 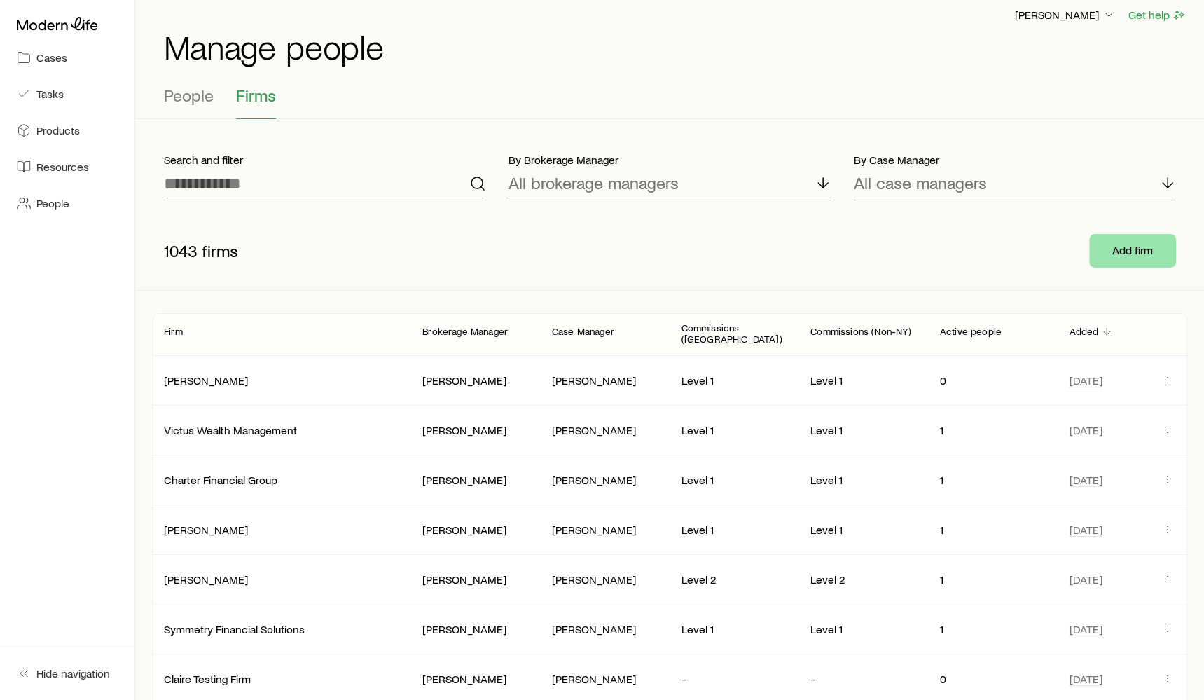 I want to click on p: Search and filter, so click(x=325, y=160).